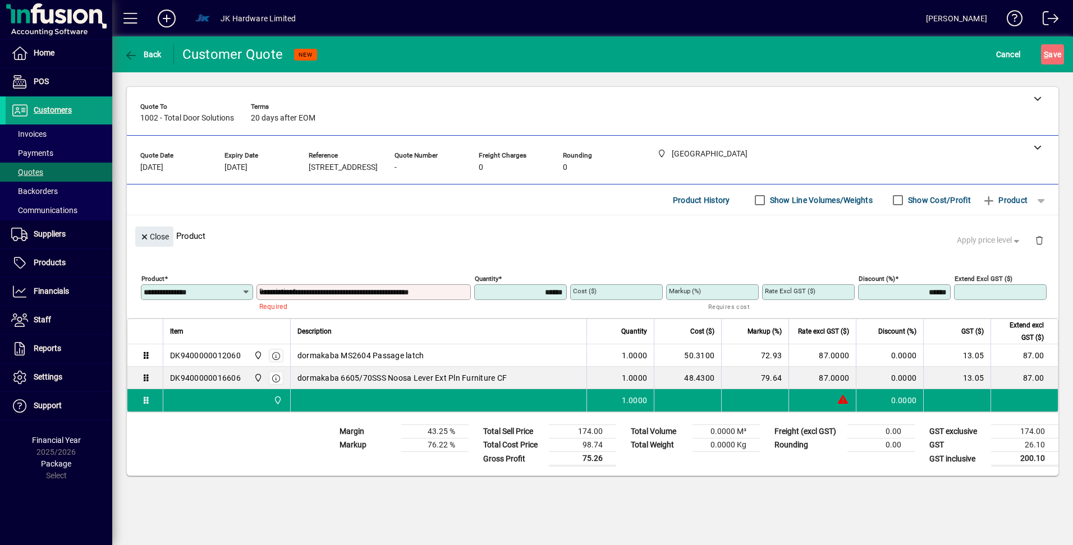 The height and width of the screenshot is (545, 1073). Describe the element at coordinates (154, 237) in the screenshot. I see `span: Close` at that location.